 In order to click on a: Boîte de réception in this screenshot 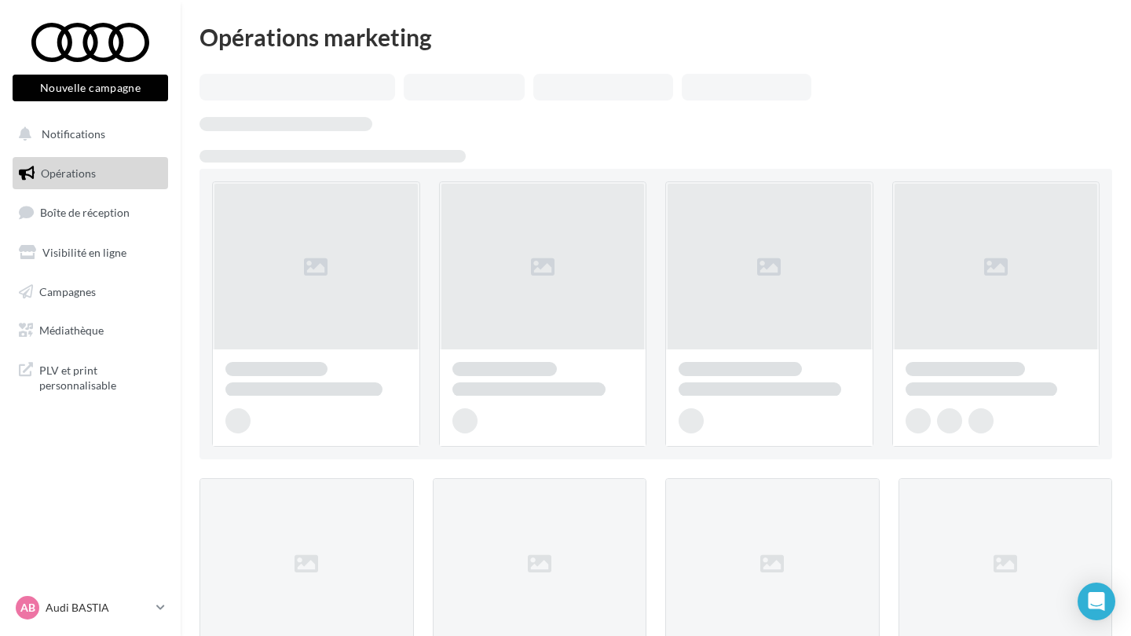, I will do `click(90, 212)`.